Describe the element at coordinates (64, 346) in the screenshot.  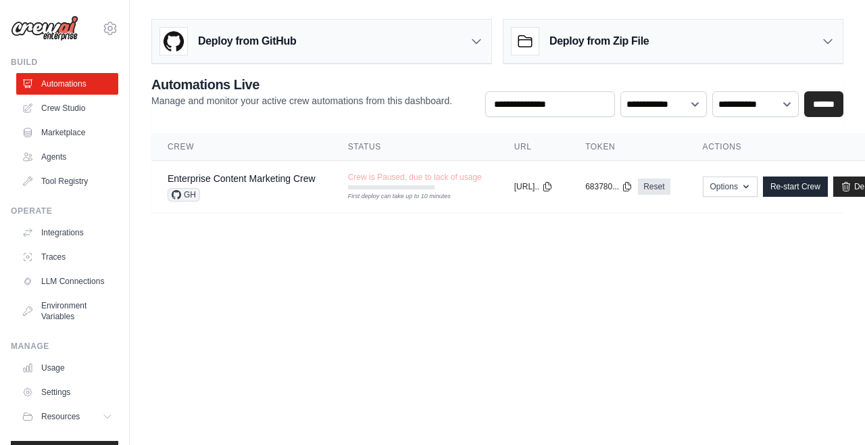
I see `div: Manage` at that location.